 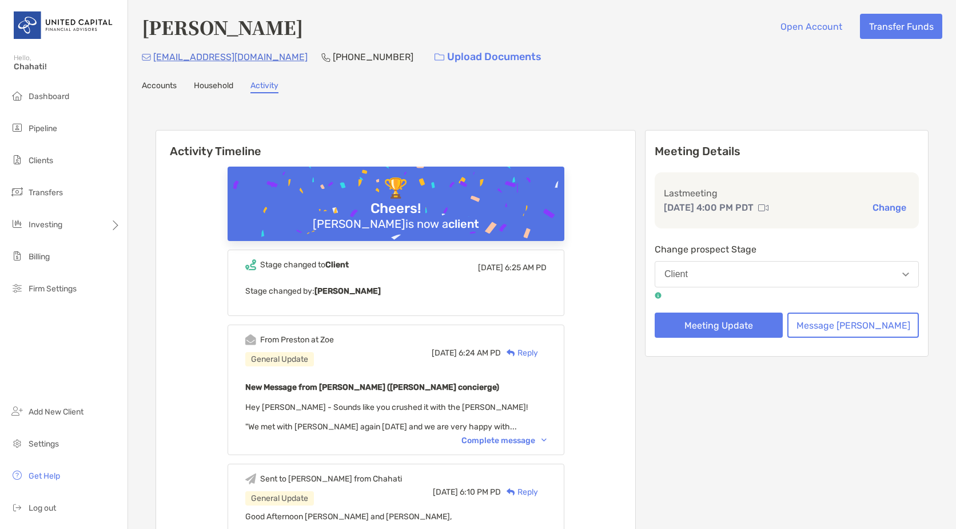 I want to click on img: Confetti, so click(x=396, y=216).